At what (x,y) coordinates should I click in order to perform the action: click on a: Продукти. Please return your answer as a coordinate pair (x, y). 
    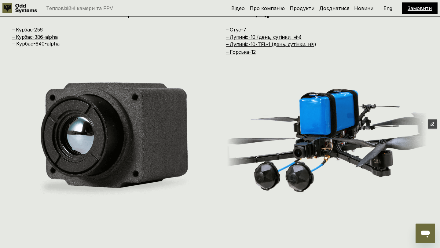
    Looking at the image, I should click on (302, 8).